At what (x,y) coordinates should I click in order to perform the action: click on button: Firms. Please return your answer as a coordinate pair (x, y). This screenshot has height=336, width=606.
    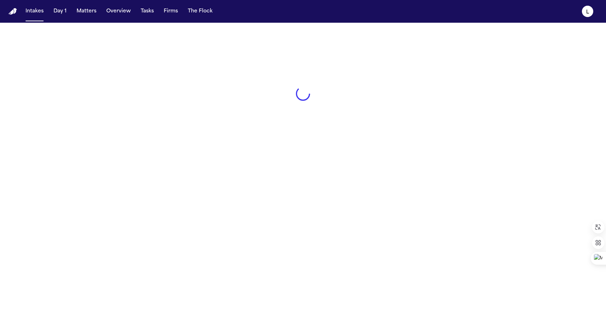
    Looking at the image, I should click on (171, 11).